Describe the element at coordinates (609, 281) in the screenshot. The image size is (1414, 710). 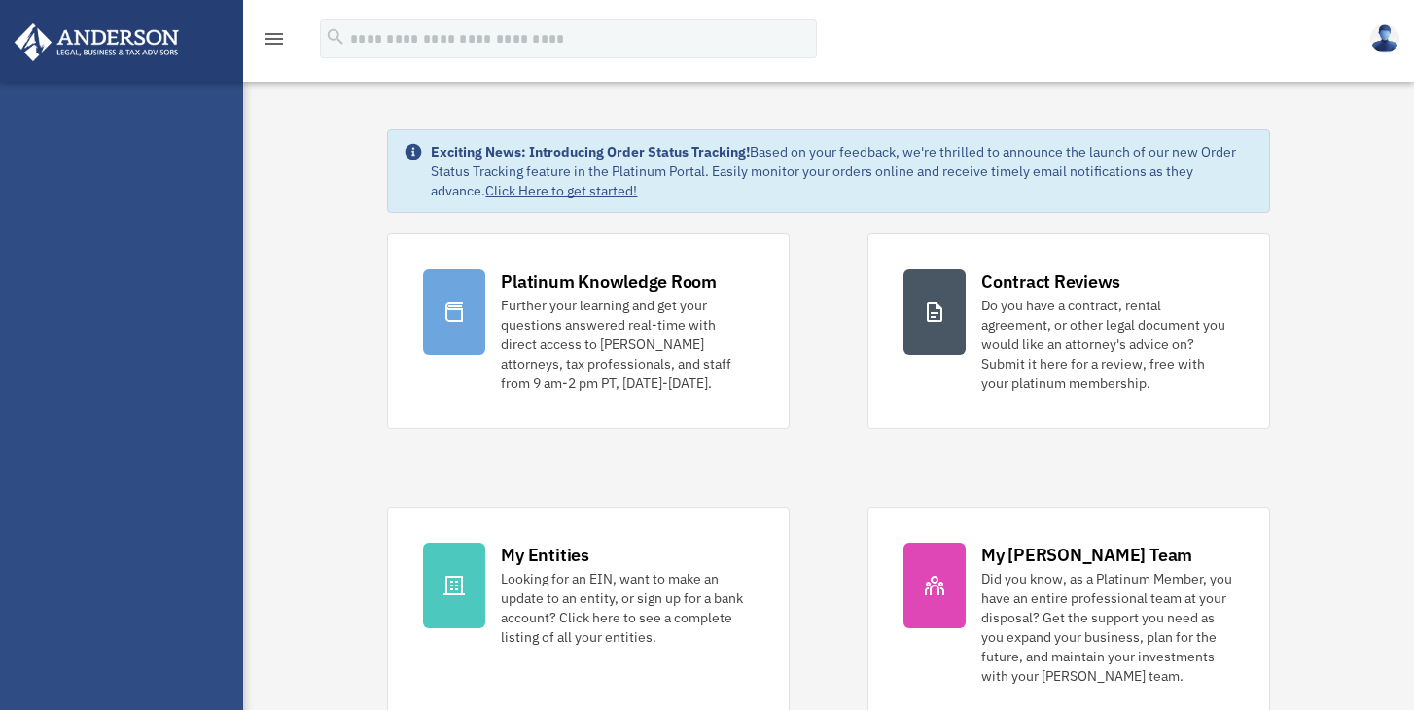
I see `div: Platinum Knowledge Room` at that location.